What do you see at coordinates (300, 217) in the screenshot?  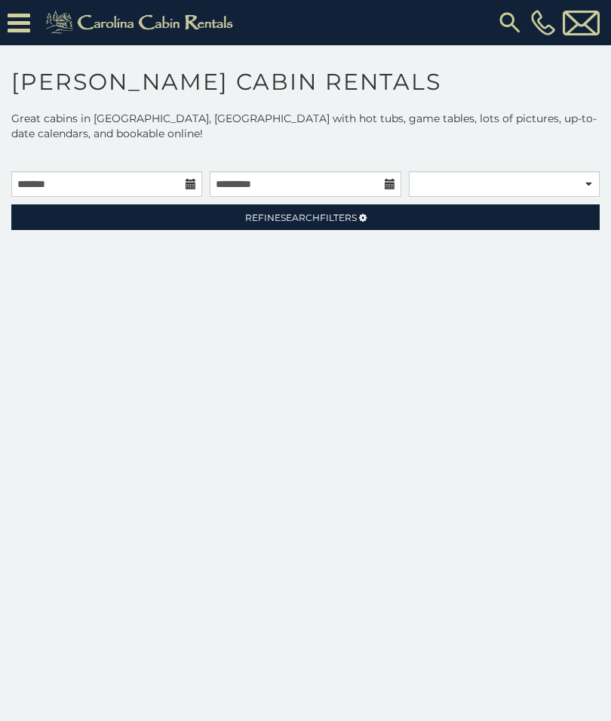 I see `span: Search` at bounding box center [300, 217].